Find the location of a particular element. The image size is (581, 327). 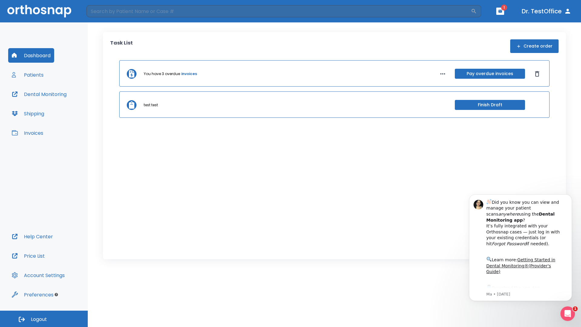

div: Tooltip anchor is located at coordinates (56, 294).